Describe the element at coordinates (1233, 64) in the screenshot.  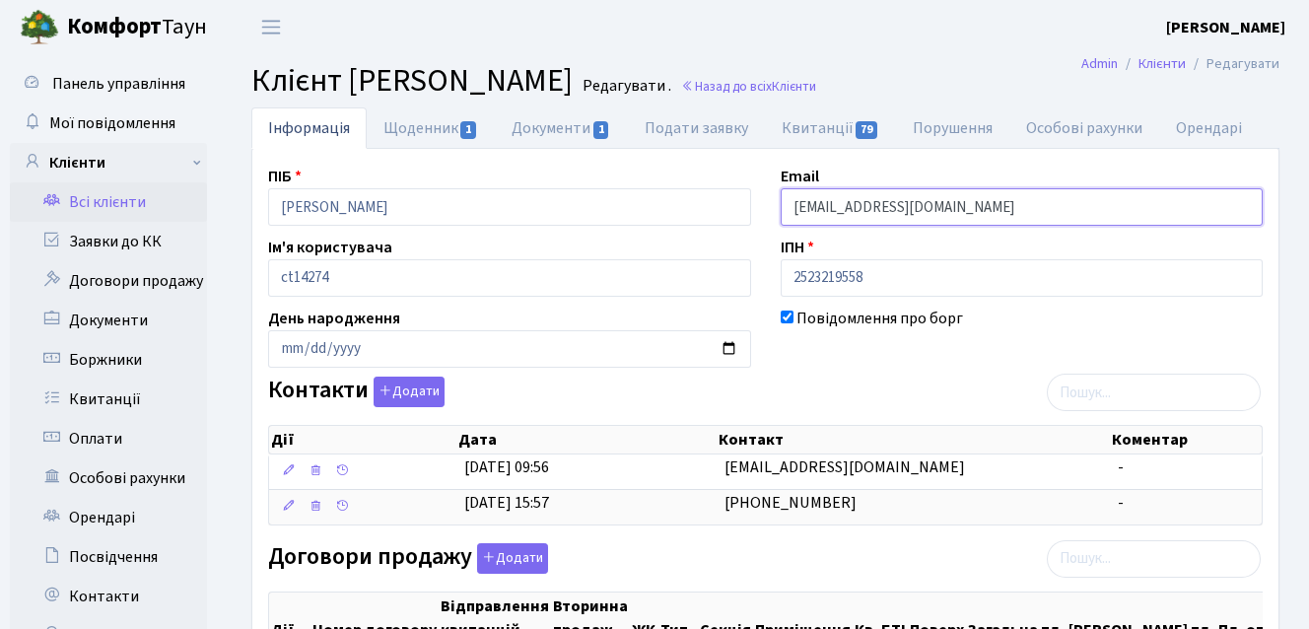
I see `li: Редагувати` at that location.